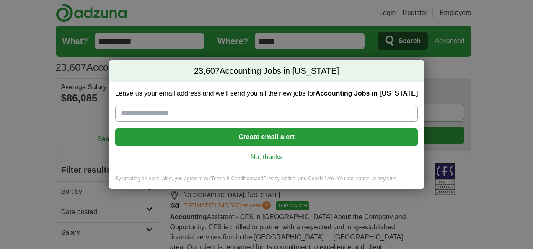 Image resolution: width=533 pixels, height=249 pixels. I want to click on span: 23,607, so click(206, 71).